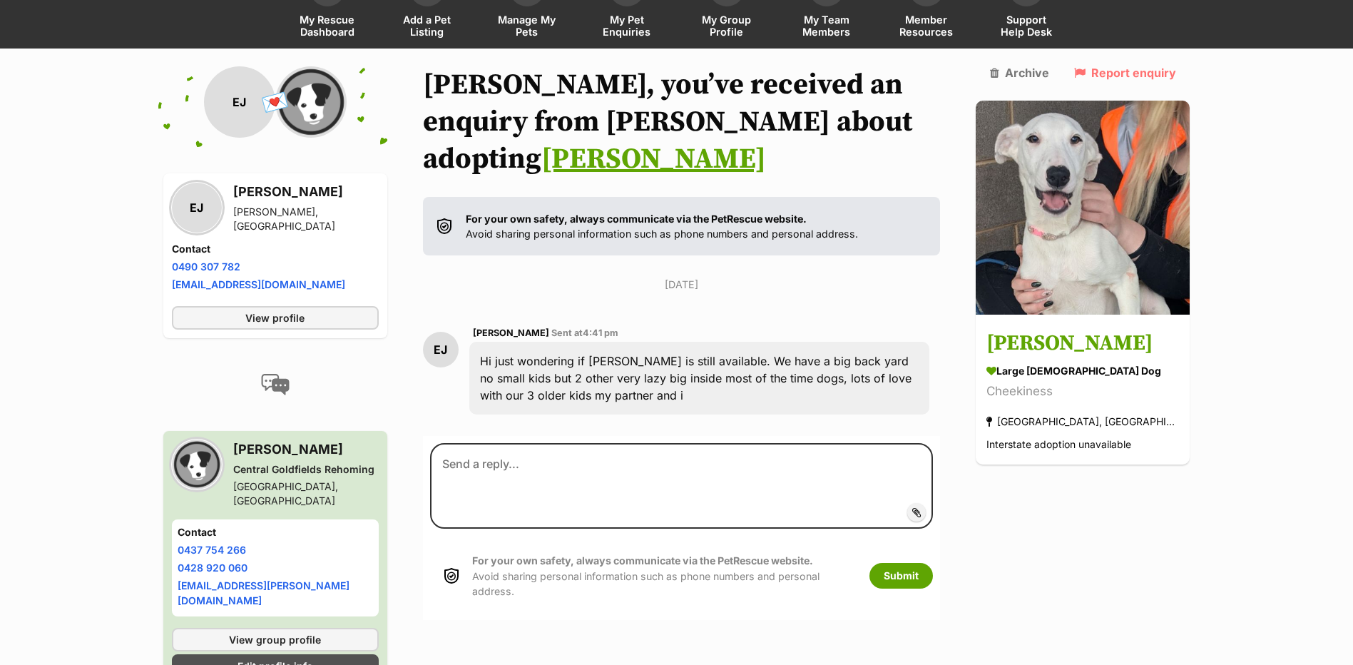 This screenshot has height=665, width=1353. Describe the element at coordinates (1019, 73) in the screenshot. I see `a: Archive` at that location.